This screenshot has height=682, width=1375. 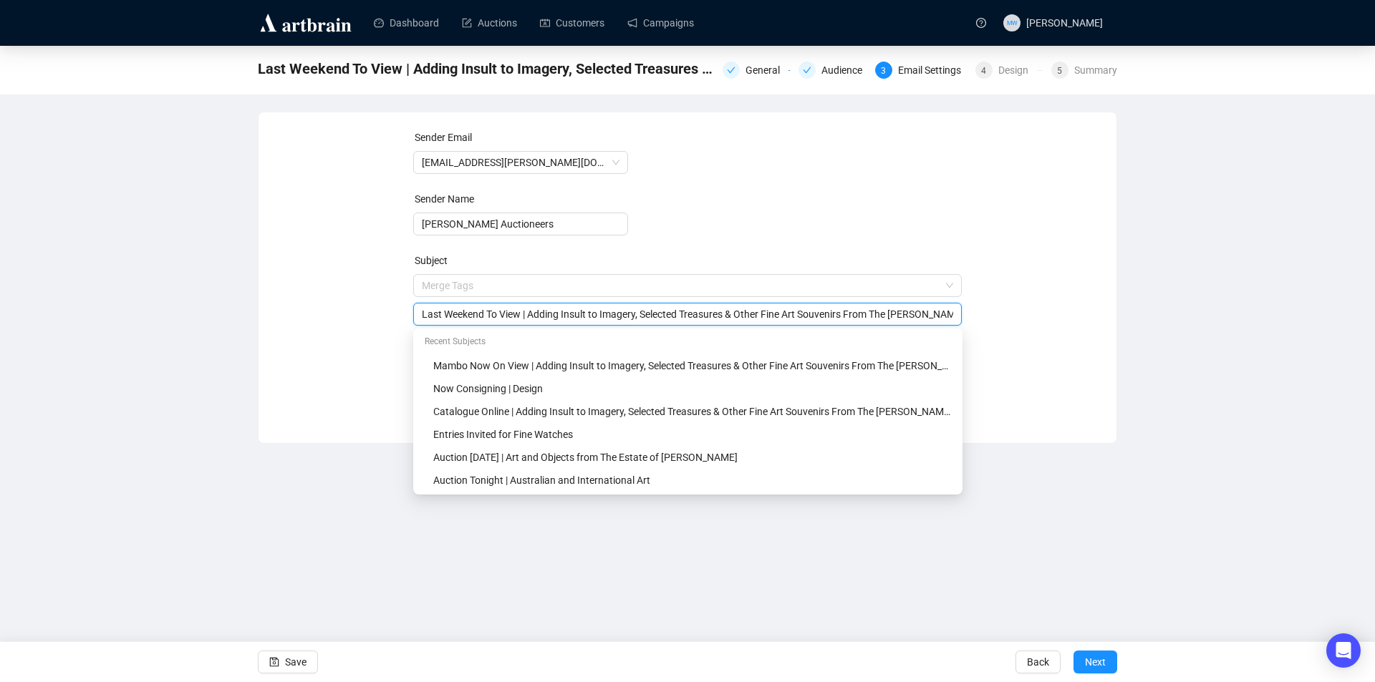 What do you see at coordinates (688, 343) in the screenshot?
I see `div: Recent Subjects` at bounding box center [688, 343].